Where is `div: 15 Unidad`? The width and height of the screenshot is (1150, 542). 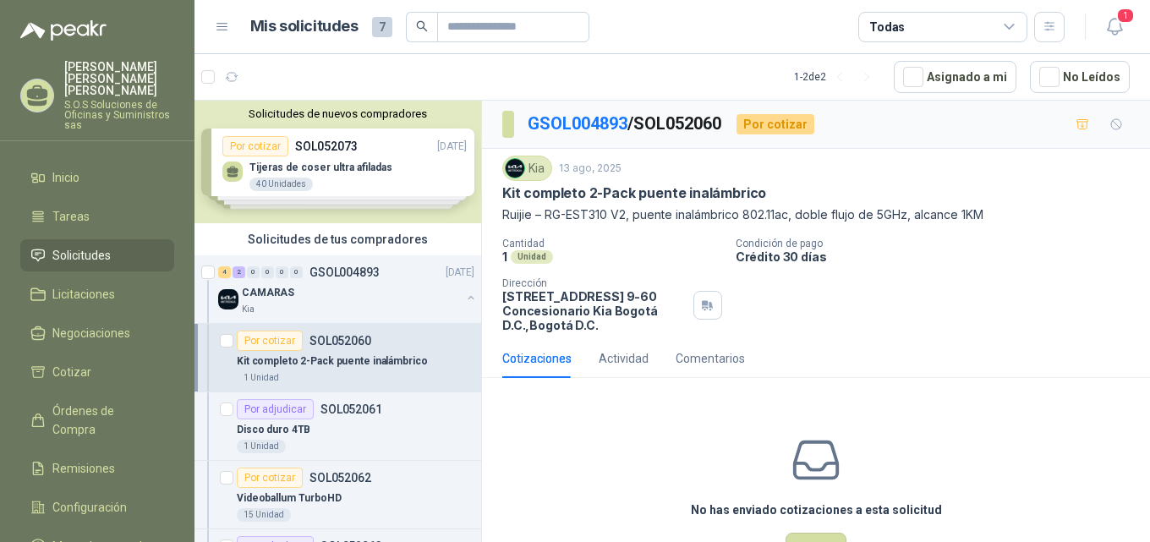
div: 15 Unidad is located at coordinates (264, 515).